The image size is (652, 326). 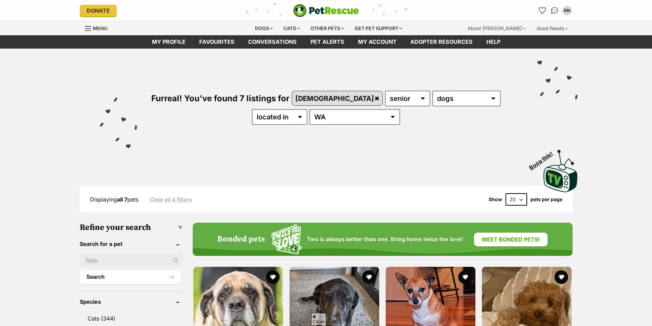 I want to click on a: Conversations, so click(x=554, y=11).